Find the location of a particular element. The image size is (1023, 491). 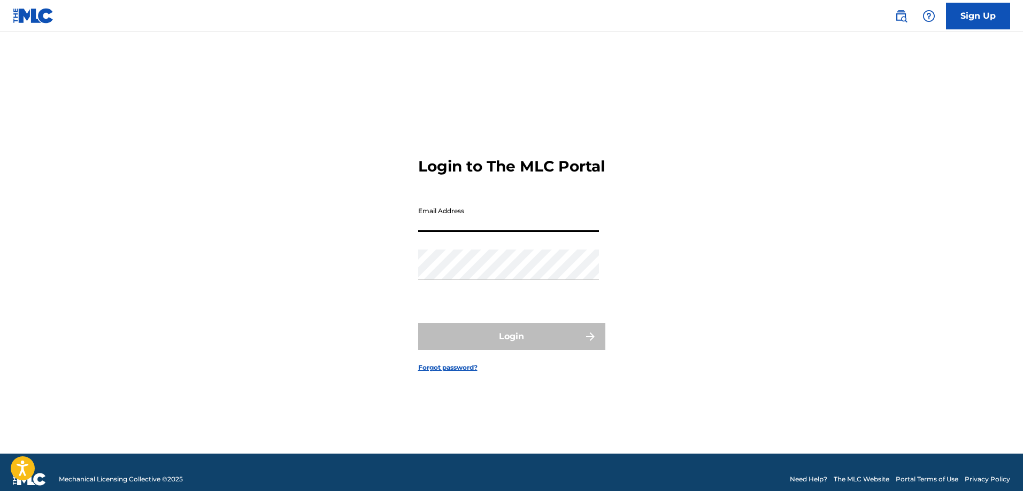

a: The MLC Website is located at coordinates (861, 480).